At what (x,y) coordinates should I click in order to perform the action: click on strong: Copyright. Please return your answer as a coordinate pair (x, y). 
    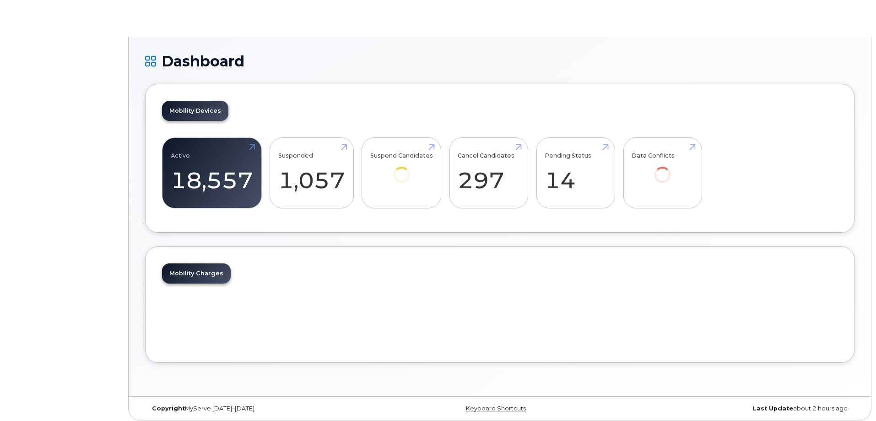
    Looking at the image, I should click on (169, 408).